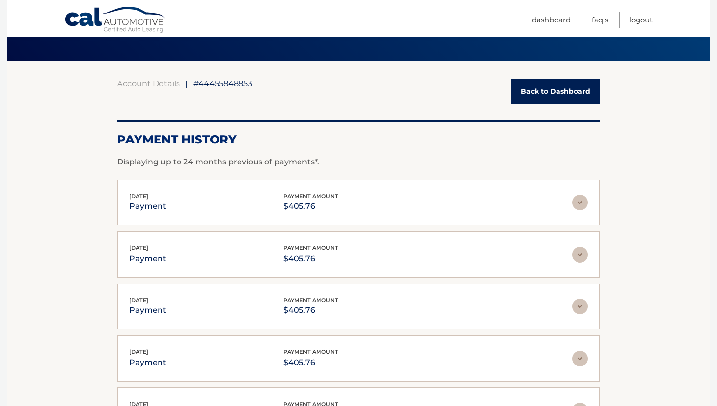 The width and height of the screenshot is (717, 406). I want to click on span: #44455848853, so click(222, 83).